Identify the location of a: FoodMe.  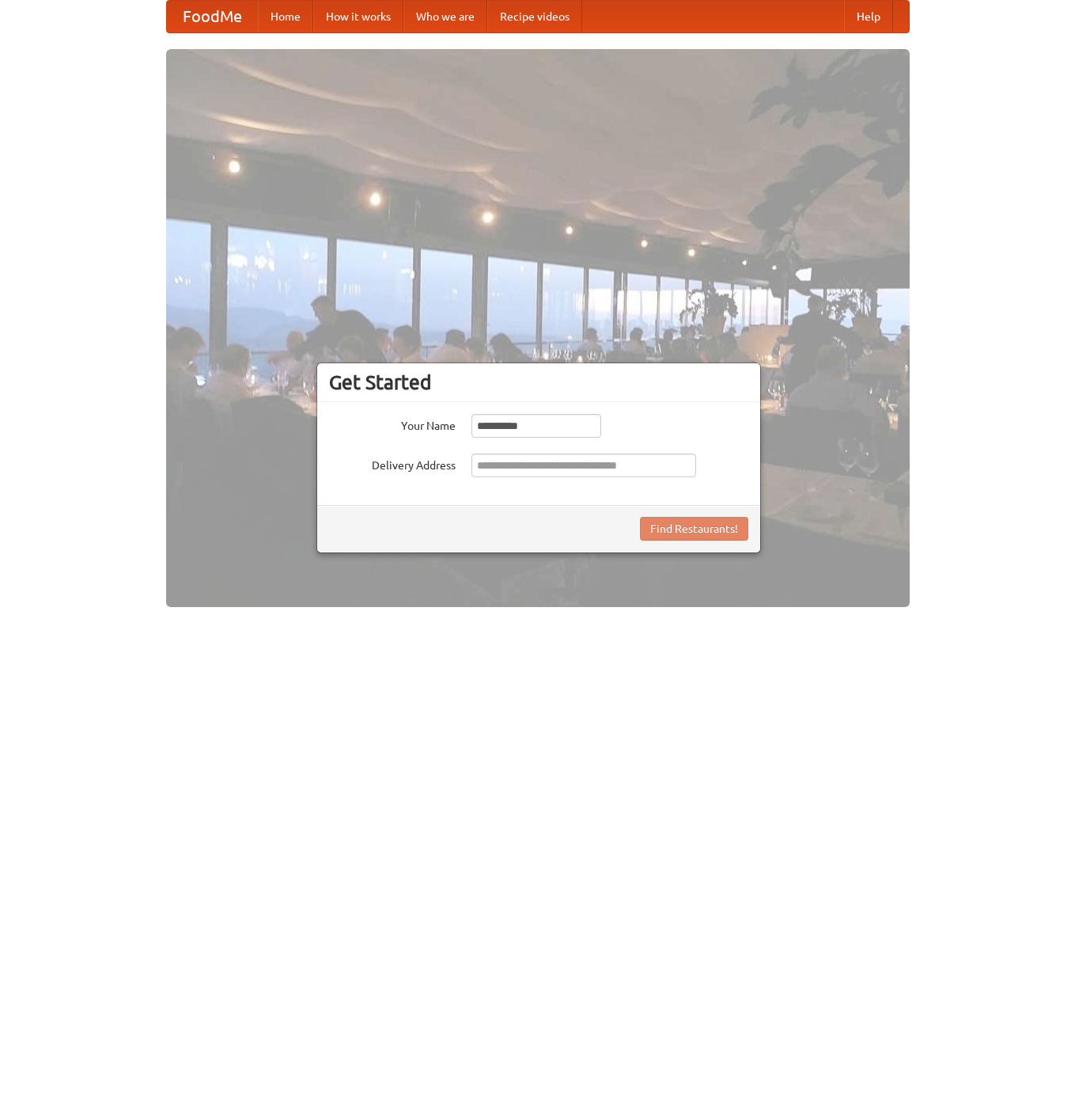
(212, 17).